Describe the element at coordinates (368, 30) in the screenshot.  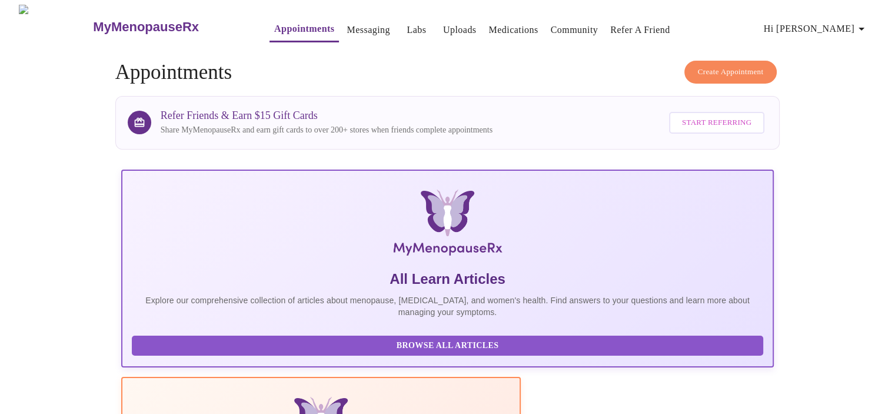
I see `button: Messaging` at that location.